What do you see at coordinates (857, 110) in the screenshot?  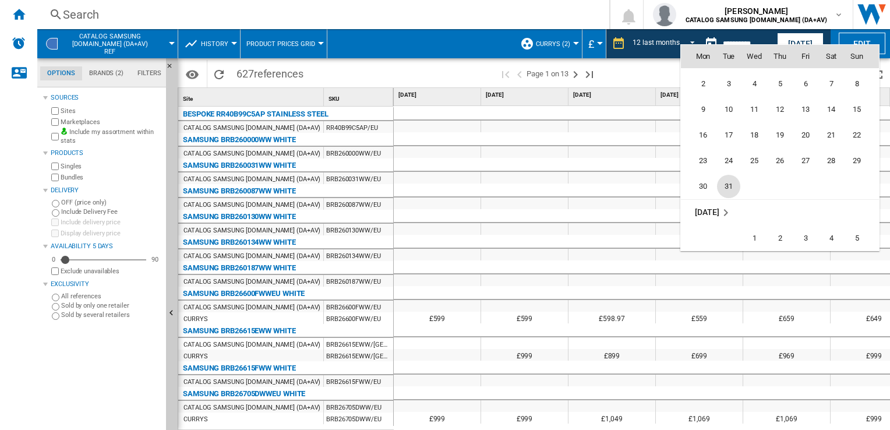 I see `span: 15` at bounding box center [857, 110].